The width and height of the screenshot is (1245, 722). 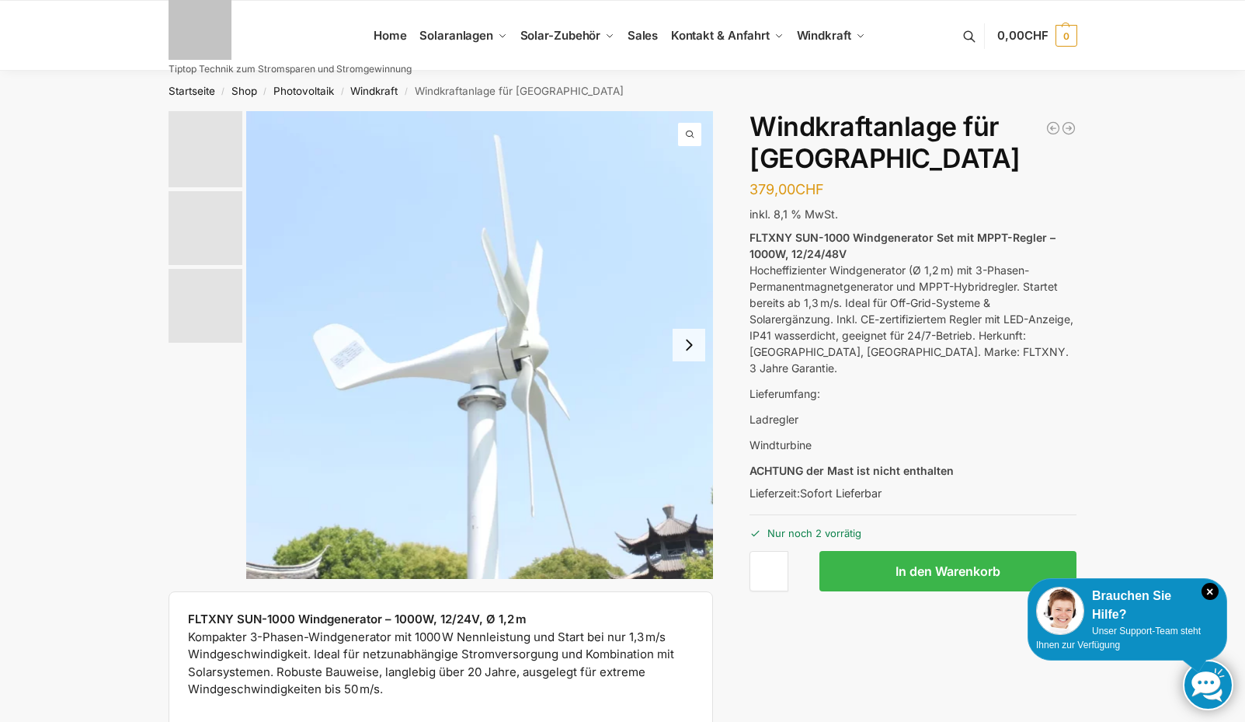 What do you see at coordinates (913, 419) in the screenshot?
I see `p: Ladregler` at bounding box center [913, 419].